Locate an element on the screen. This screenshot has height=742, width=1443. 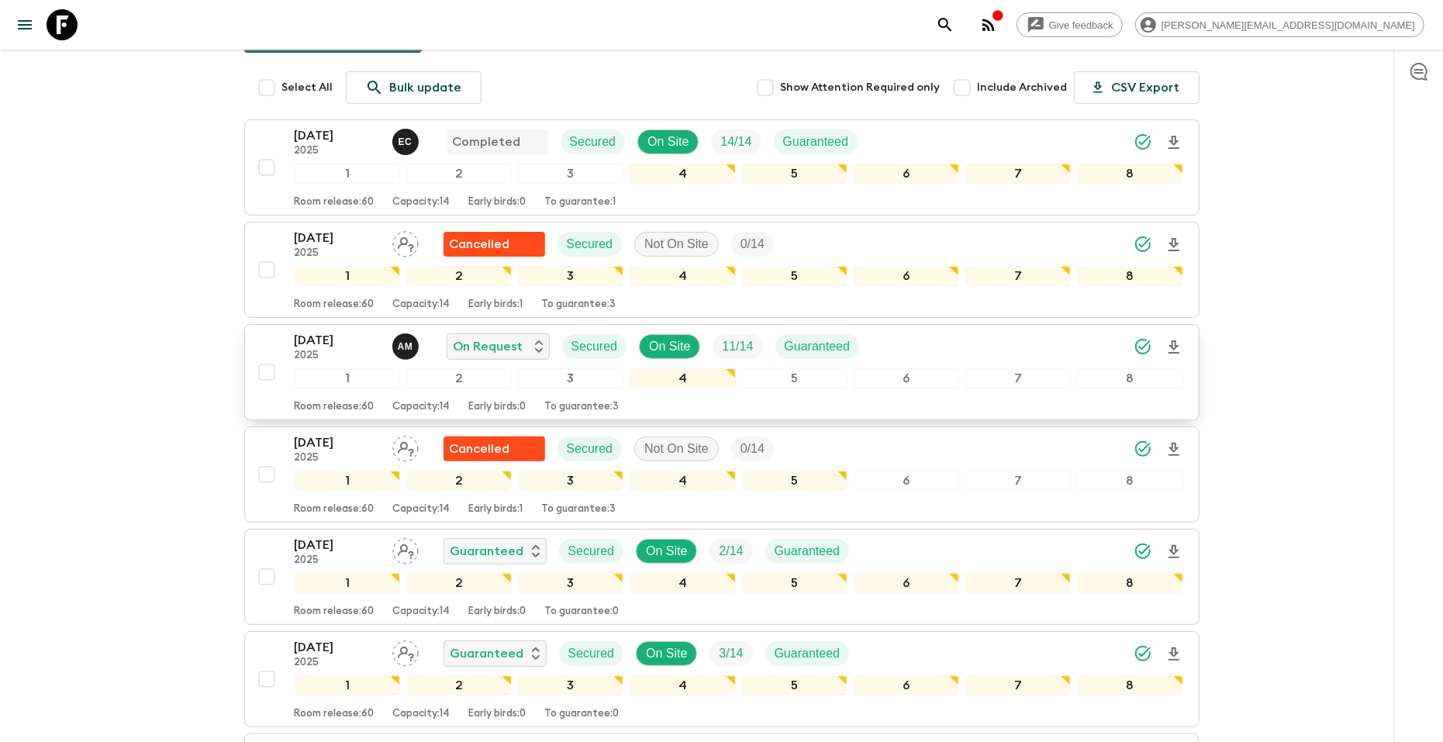
div: Flash Pack cancellation is located at coordinates (494, 244).